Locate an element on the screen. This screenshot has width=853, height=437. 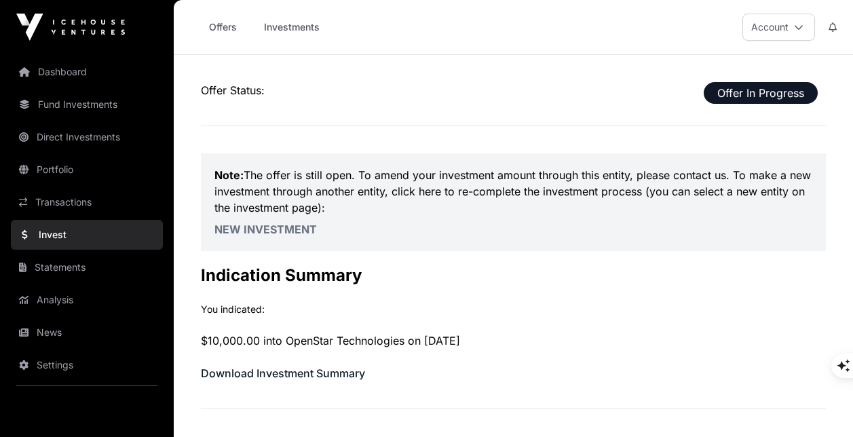
a: Invest is located at coordinates (87, 235).